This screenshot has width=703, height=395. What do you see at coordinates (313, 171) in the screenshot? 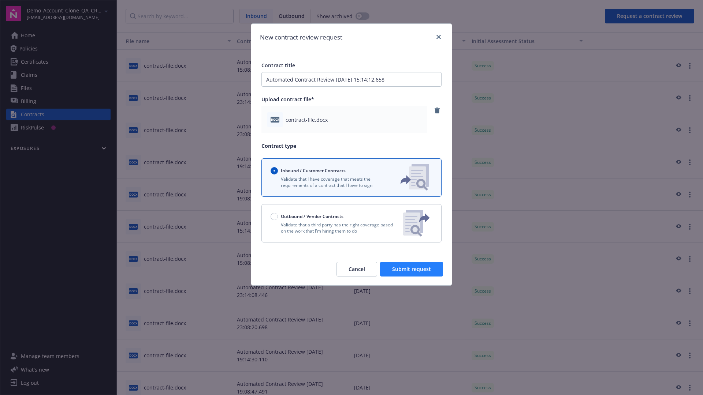
I see `span: Inbound / Customer Contracts` at bounding box center [313, 171].